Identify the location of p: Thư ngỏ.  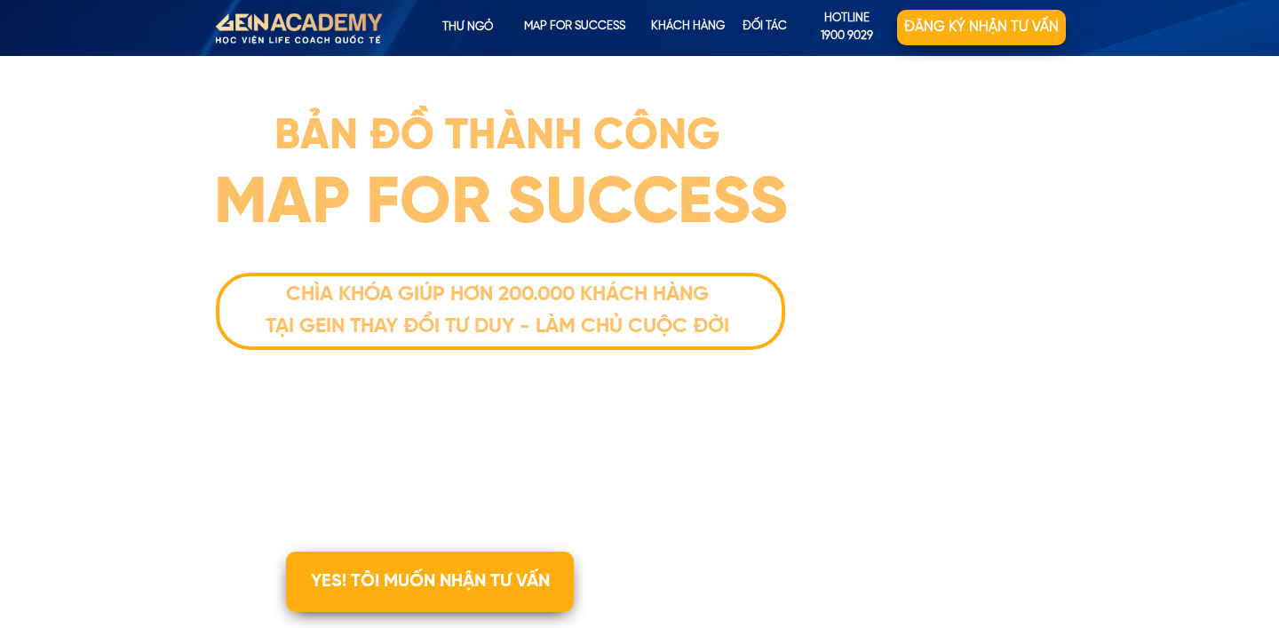
(468, 28).